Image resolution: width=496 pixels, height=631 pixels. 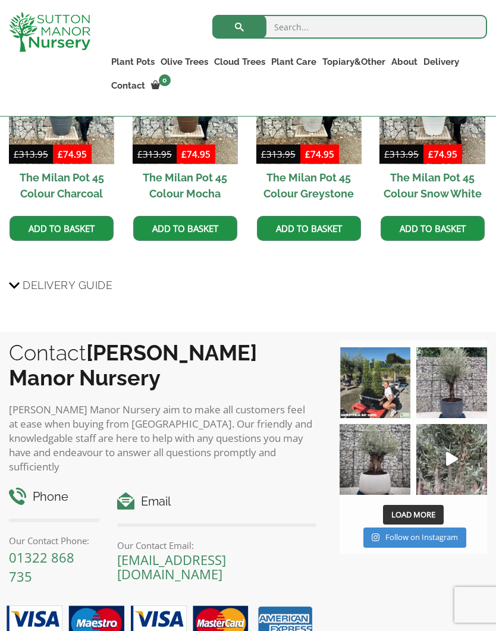 I want to click on h2: The Milan Pot 45 Colour Charcoal, so click(x=61, y=185).